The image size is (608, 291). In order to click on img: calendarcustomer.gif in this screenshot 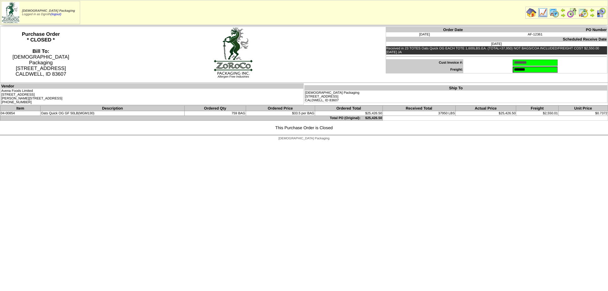, I will do `click(601, 13)`.